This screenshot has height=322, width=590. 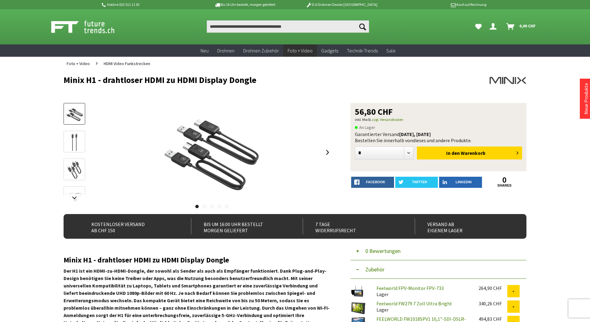 I want to click on a: facebook, so click(x=372, y=182).